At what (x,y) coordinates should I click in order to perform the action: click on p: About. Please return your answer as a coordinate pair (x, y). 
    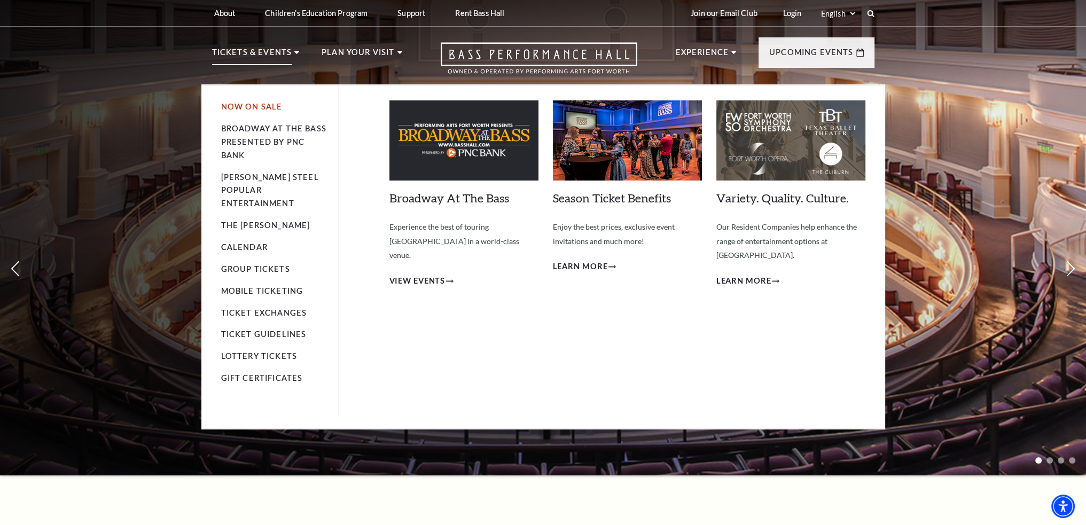
    Looking at the image, I should click on (225, 13).